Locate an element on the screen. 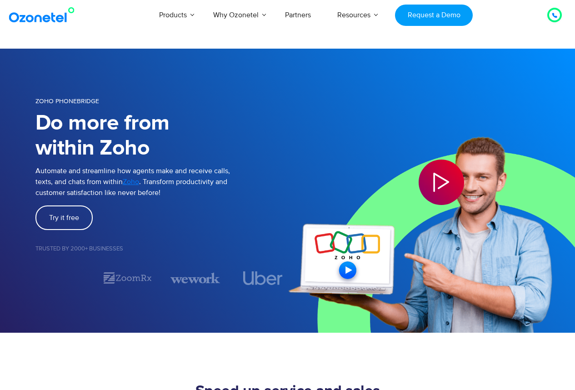 The height and width of the screenshot is (390, 575). div: 4 / 7 is located at coordinates (263, 278).